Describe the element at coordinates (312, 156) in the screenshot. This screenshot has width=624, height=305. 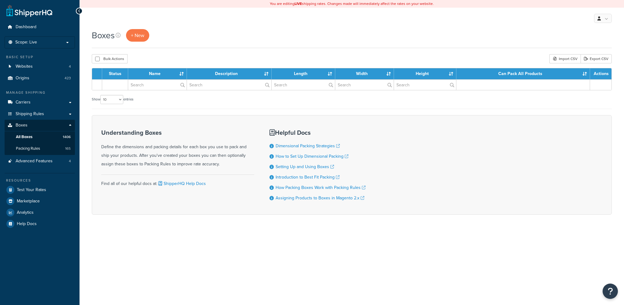
I see `a: How to Set Up Dimensional Packing` at that location.